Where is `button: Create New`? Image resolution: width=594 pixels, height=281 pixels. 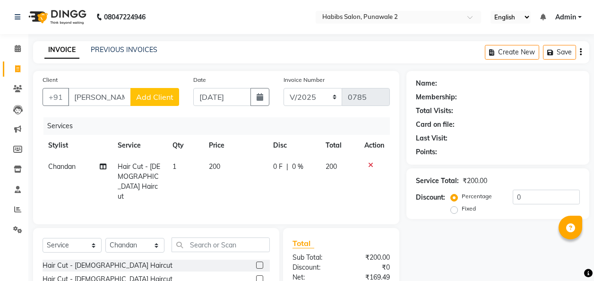 button: Create New is located at coordinates (512, 52).